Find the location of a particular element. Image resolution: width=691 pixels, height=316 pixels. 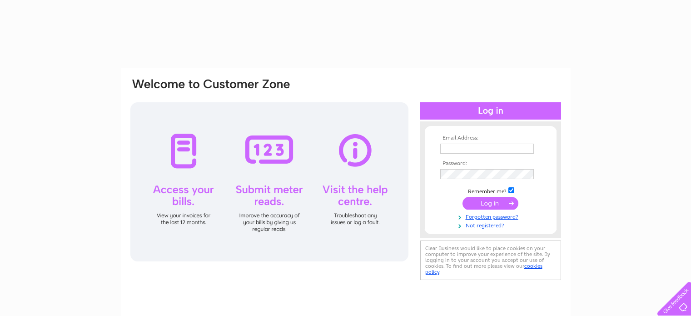

a: Not registered? is located at coordinates (492, 225).